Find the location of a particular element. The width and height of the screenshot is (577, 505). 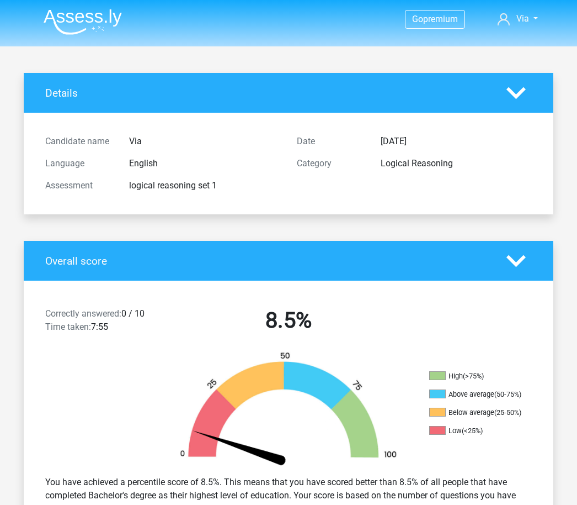

span: Correctly answered: is located at coordinates (83, 313).